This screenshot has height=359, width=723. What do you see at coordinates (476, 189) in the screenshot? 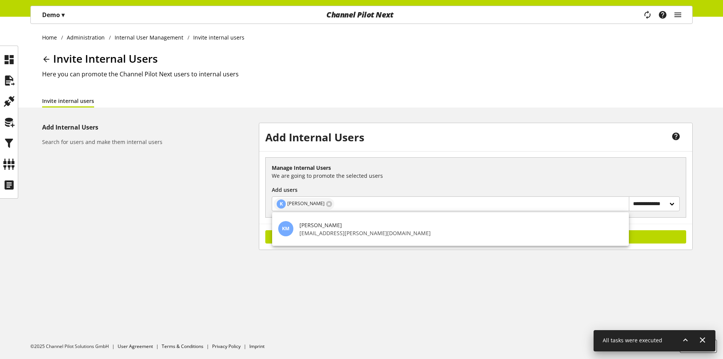
I see `label: Add users` at bounding box center [476, 189].